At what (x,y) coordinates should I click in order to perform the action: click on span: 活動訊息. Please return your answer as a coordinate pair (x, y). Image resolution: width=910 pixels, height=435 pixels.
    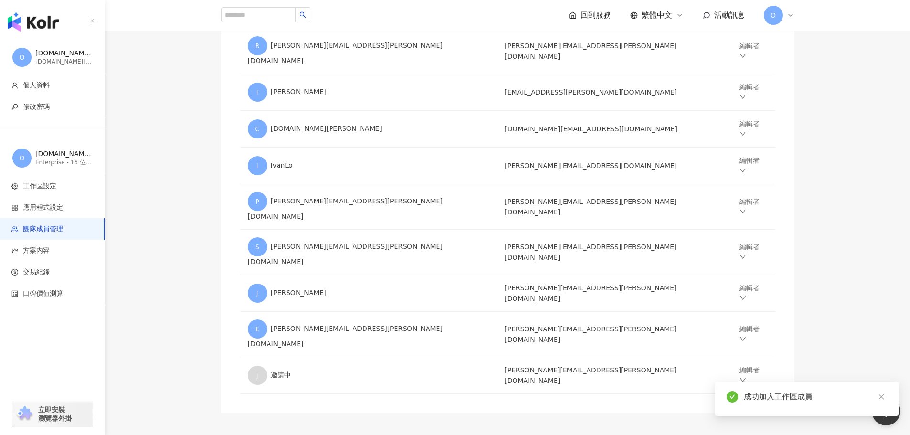
    Looking at the image, I should click on (729, 15).